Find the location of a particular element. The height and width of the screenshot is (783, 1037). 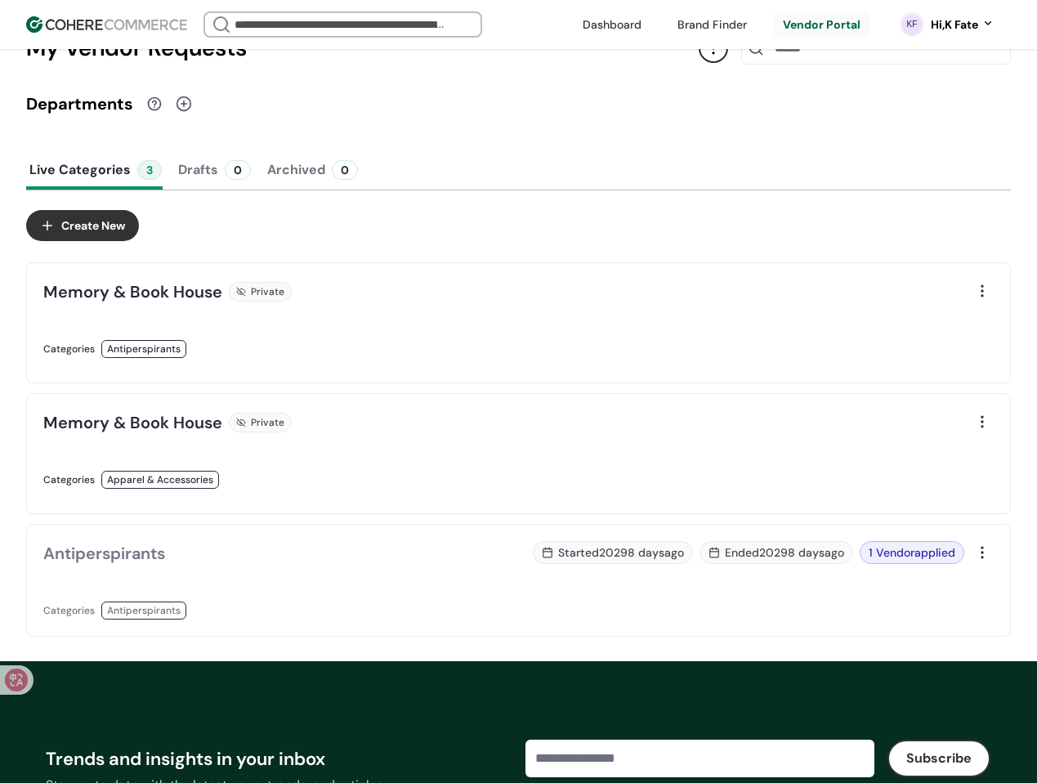

img: Cohere Logo is located at coordinates (106, 25).